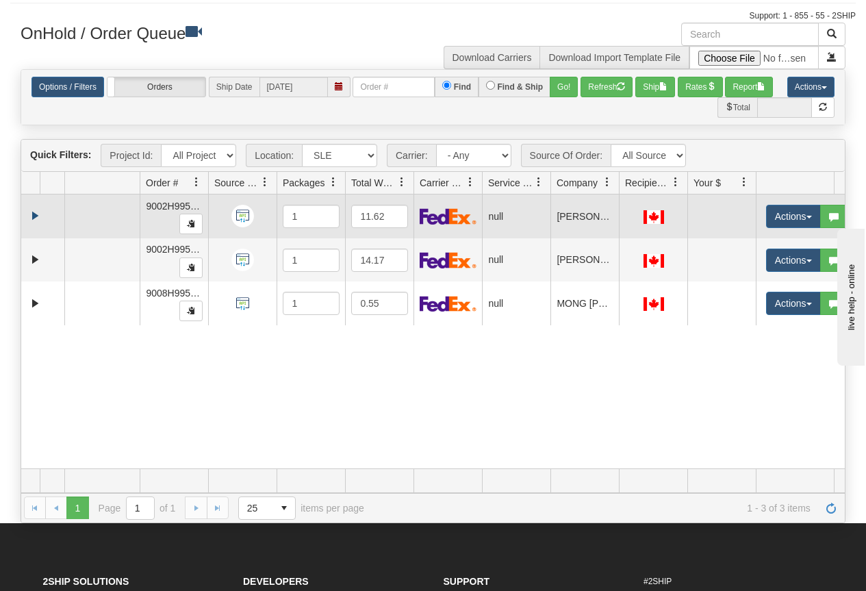 This screenshot has height=591, width=866. I want to click on button: Search, so click(832, 34).